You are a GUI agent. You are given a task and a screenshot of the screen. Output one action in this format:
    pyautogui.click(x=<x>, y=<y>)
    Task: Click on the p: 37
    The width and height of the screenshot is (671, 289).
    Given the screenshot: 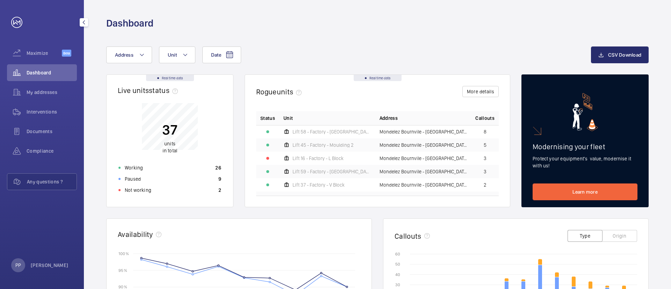 What is the action you would take?
    pyautogui.click(x=170, y=130)
    